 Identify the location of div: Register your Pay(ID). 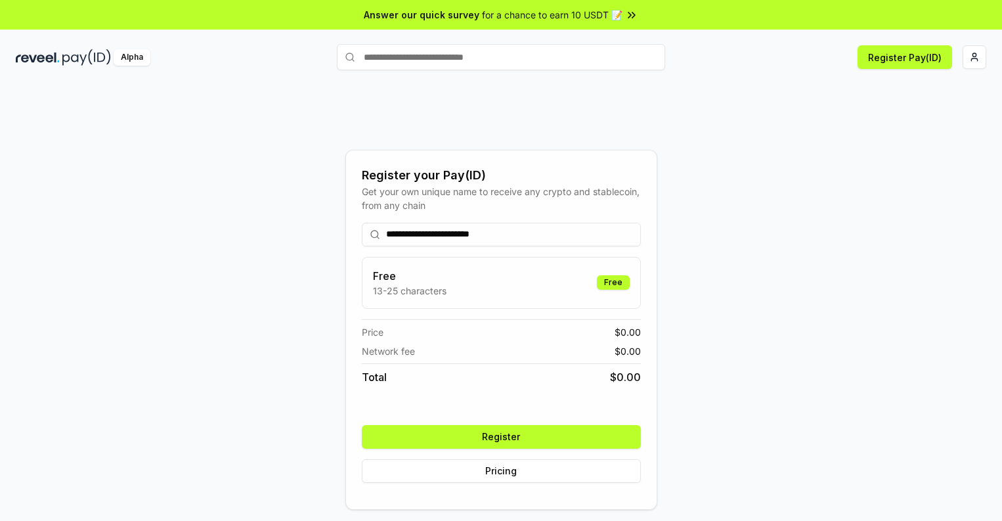
(501, 175).